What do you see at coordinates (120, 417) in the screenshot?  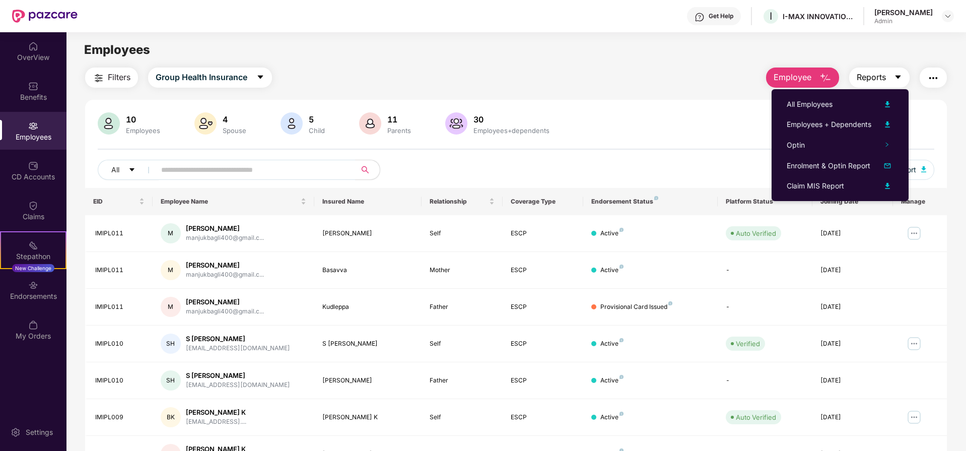 I see `div: IMIPL009` at bounding box center [120, 417].